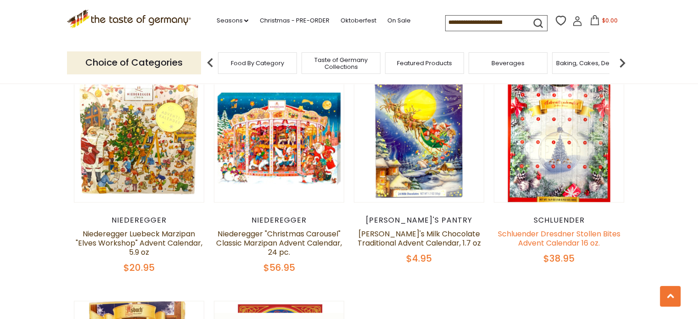 Image resolution: width=698 pixels, height=319 pixels. I want to click on span: $0.00, so click(609, 20).